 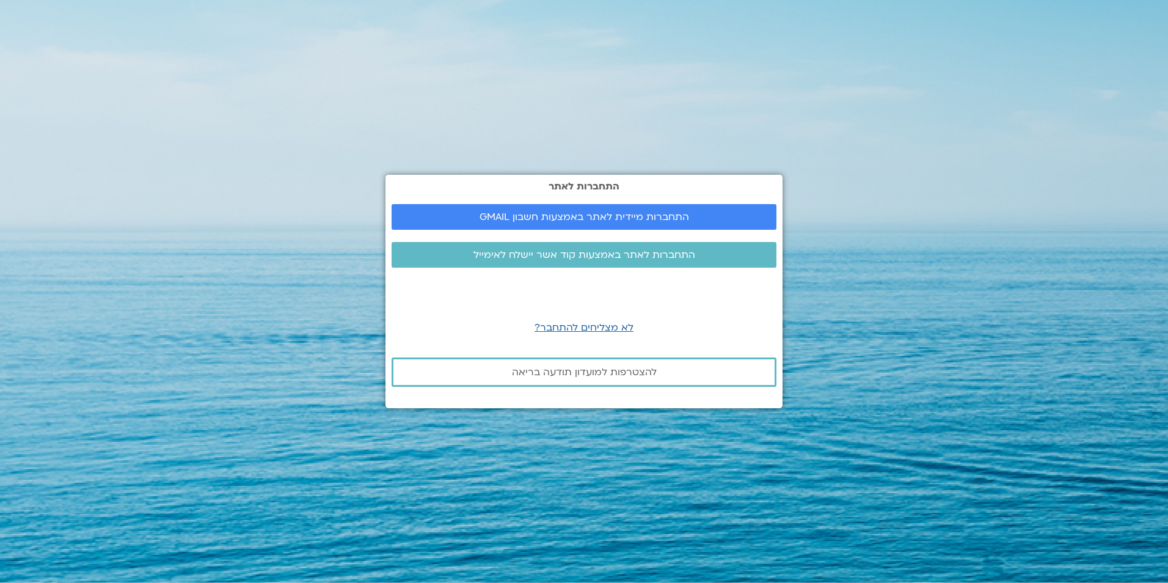 I want to click on h2: התחברות לאתר, so click(x=584, y=186).